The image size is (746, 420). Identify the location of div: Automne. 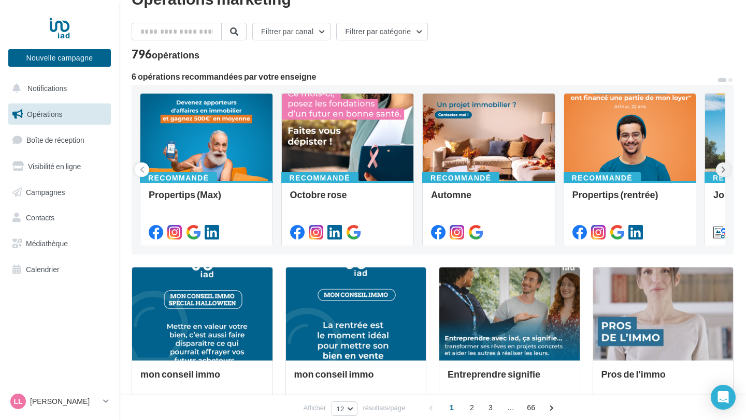
(488, 200).